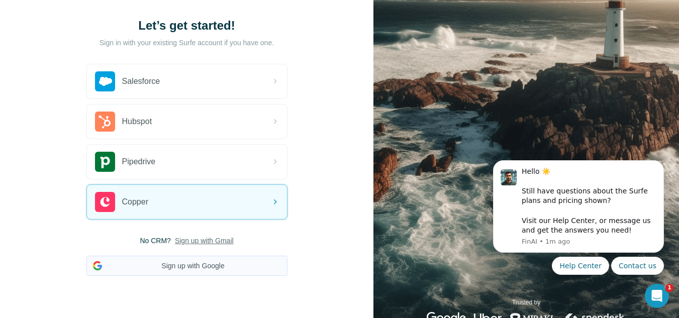 This screenshot has width=679, height=318. I want to click on span: No CRM?, so click(155, 241).